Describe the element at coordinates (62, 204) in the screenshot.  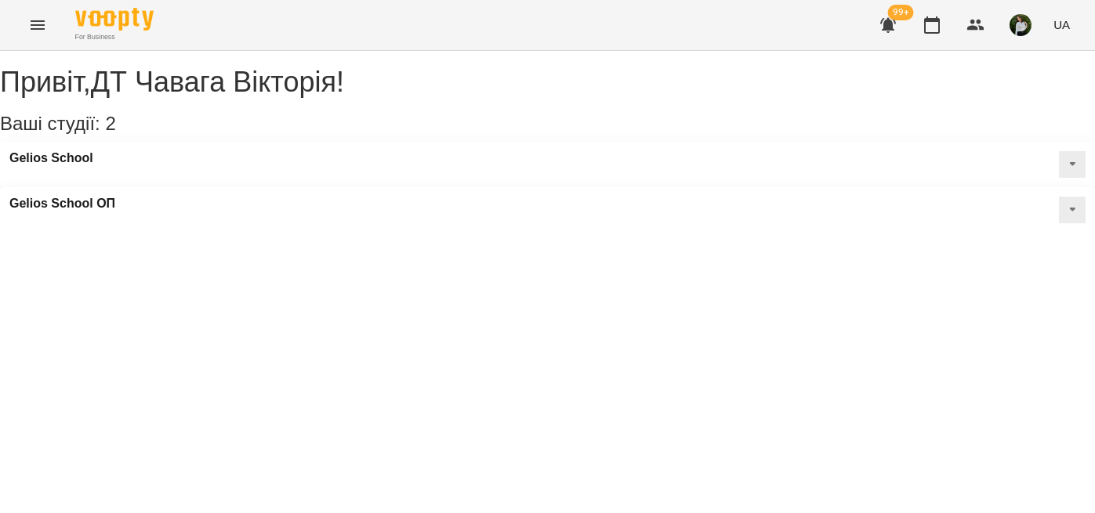
I see `h3: Gelios School ОП` at that location.